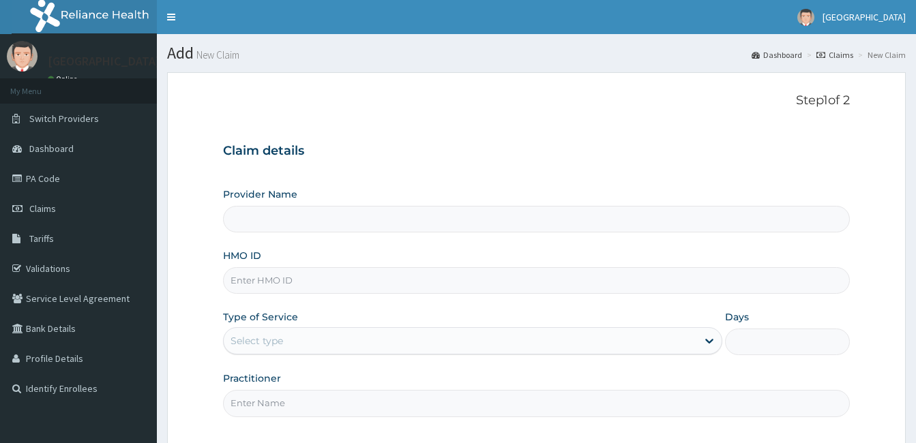 This screenshot has height=443, width=916. What do you see at coordinates (536, 403) in the screenshot?
I see `input: Enter Name` at bounding box center [536, 403].